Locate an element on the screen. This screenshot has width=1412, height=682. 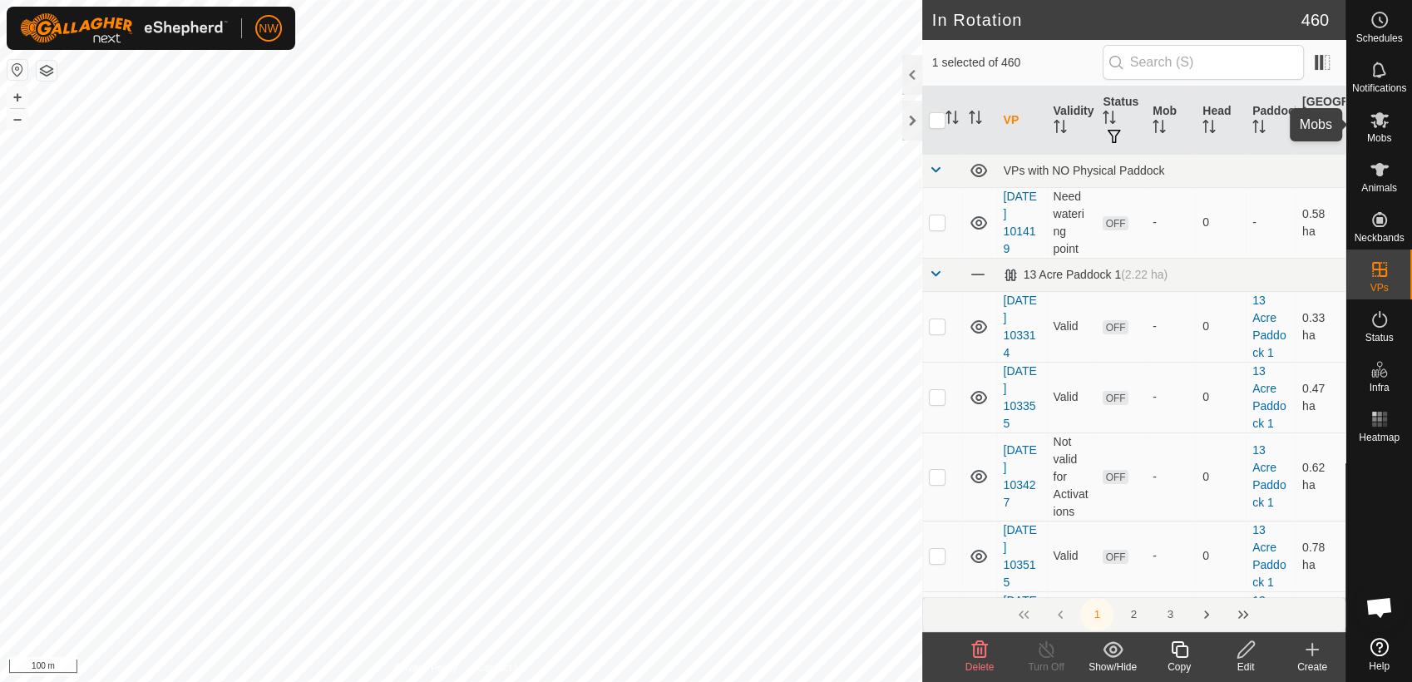
th: Status is located at coordinates (1121, 121).